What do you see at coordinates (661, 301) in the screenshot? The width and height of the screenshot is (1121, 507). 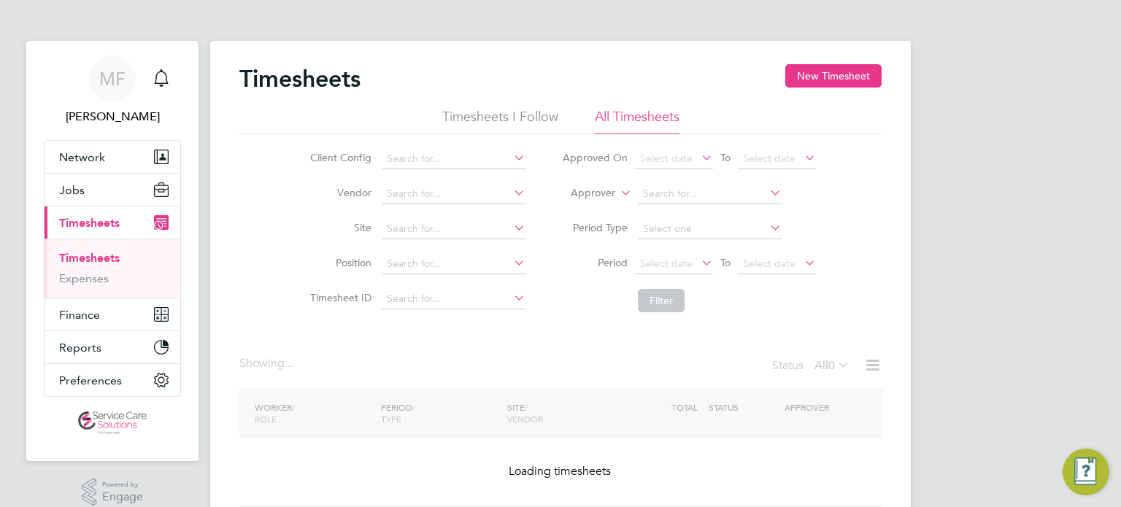 I see `button: Filter` at bounding box center [661, 301].